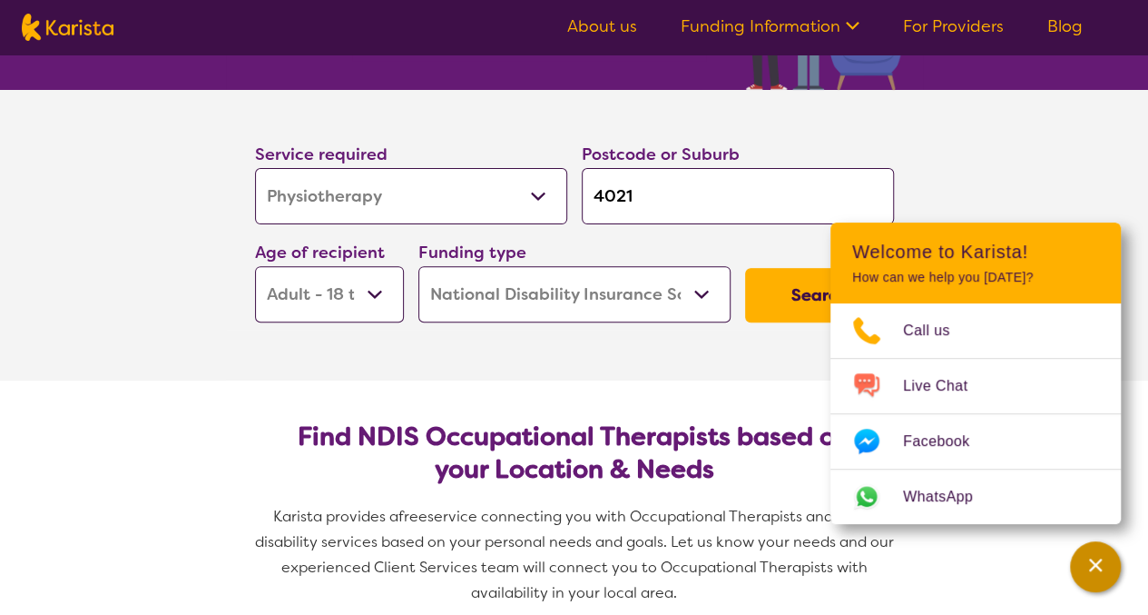 This screenshot has width=1148, height=615. Describe the element at coordinates (602, 26) in the screenshot. I see `a: About us` at that location.